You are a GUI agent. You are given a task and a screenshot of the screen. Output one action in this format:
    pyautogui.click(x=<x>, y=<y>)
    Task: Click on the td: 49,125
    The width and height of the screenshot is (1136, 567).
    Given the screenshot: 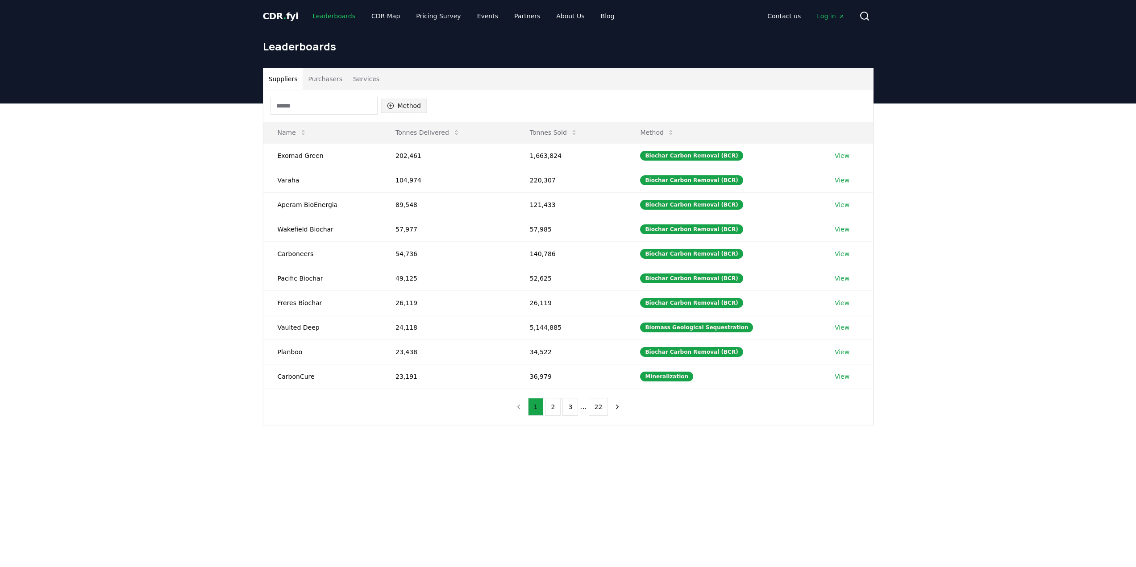 What is the action you would take?
    pyautogui.click(x=448, y=278)
    